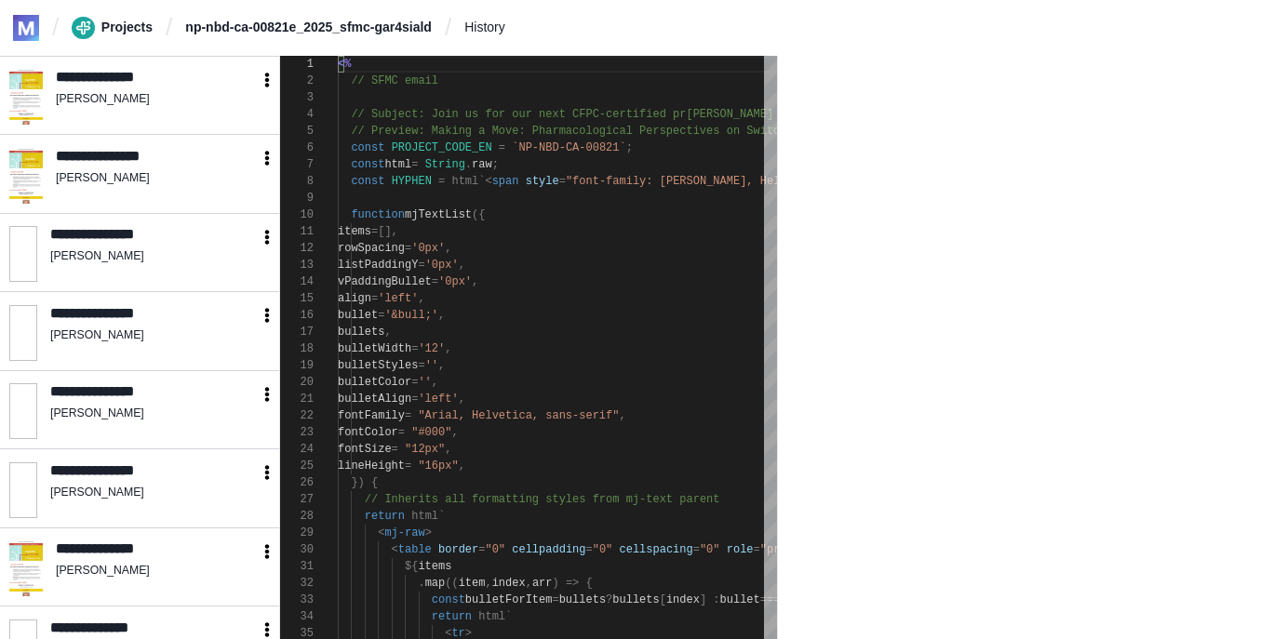 Image resolution: width=1273 pixels, height=639 pixels. I want to click on div: 26, so click(297, 483).